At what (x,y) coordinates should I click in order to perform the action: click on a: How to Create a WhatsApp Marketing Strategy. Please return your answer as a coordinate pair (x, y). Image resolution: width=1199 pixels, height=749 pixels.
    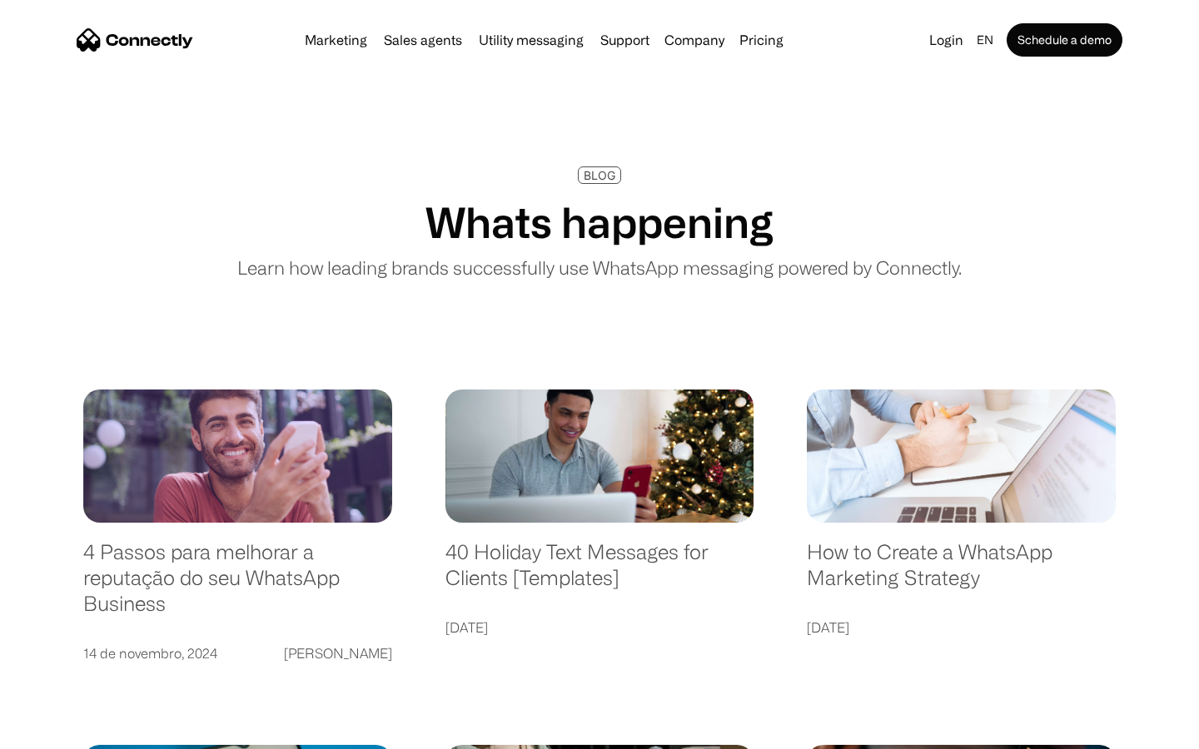
    Looking at the image, I should click on (961, 573).